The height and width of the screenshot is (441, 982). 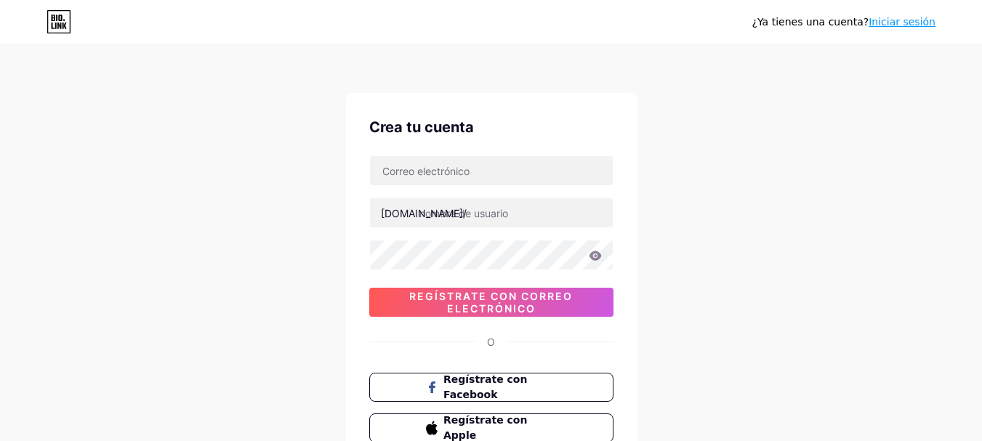 What do you see at coordinates (422, 127) in the screenshot?
I see `font: Crea tu cuenta` at bounding box center [422, 127].